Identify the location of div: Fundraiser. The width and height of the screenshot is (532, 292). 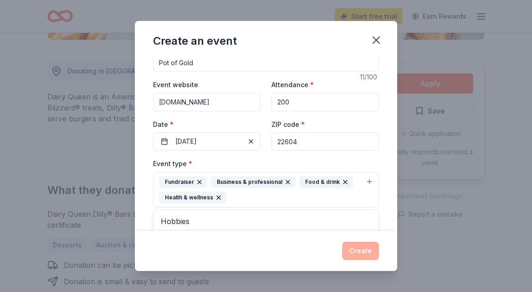
(183, 182).